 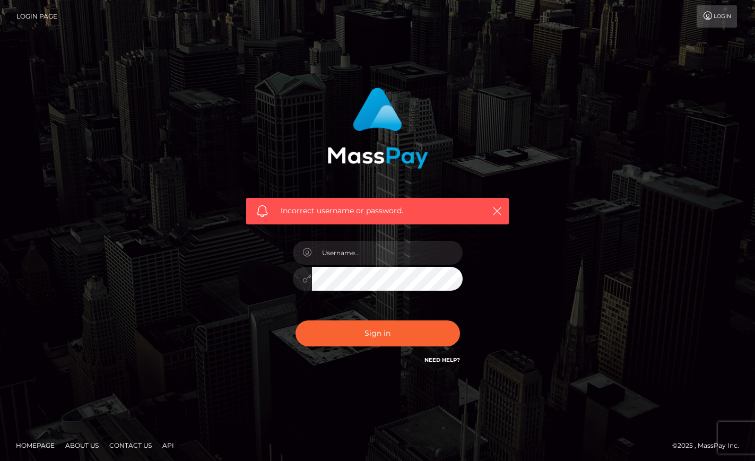 What do you see at coordinates (387, 253) in the screenshot?
I see `input: Username...` at bounding box center [387, 253].